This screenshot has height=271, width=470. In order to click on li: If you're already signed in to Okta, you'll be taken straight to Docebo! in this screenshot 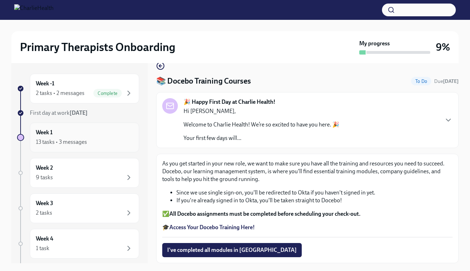, I will do `click(314, 201)`.